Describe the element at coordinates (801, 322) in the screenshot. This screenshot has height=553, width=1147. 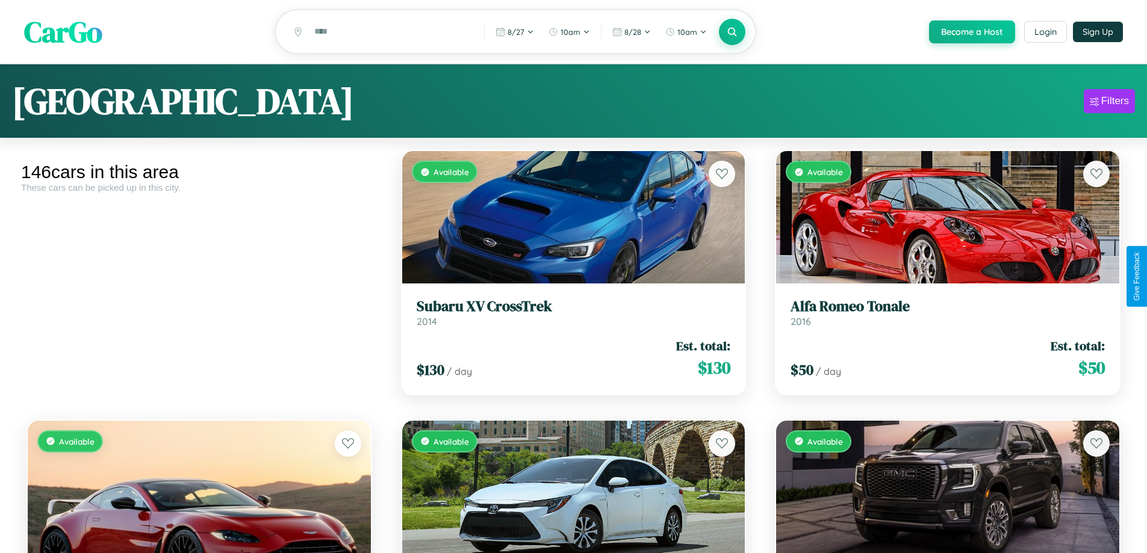
I see `span: 2016` at that location.